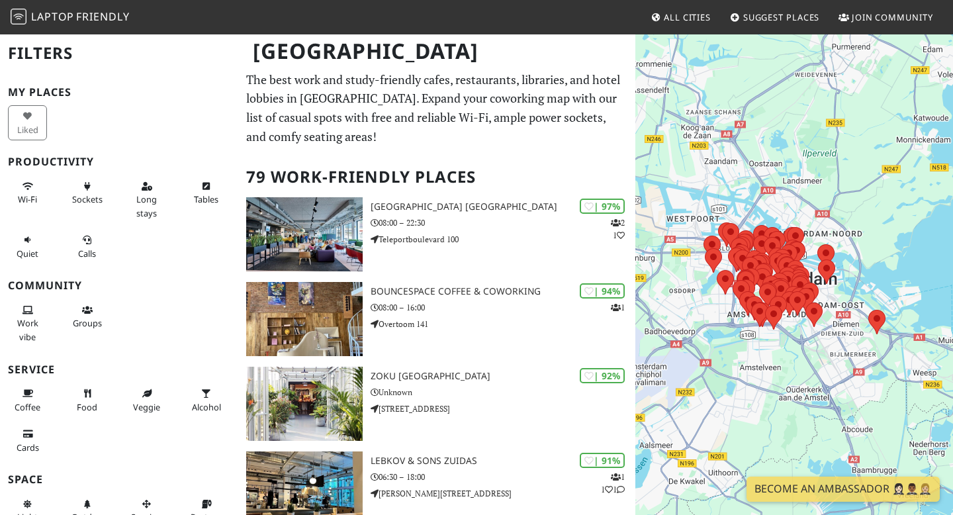 The image size is (953, 515). I want to click on span: Video/audio calls, so click(87, 253).